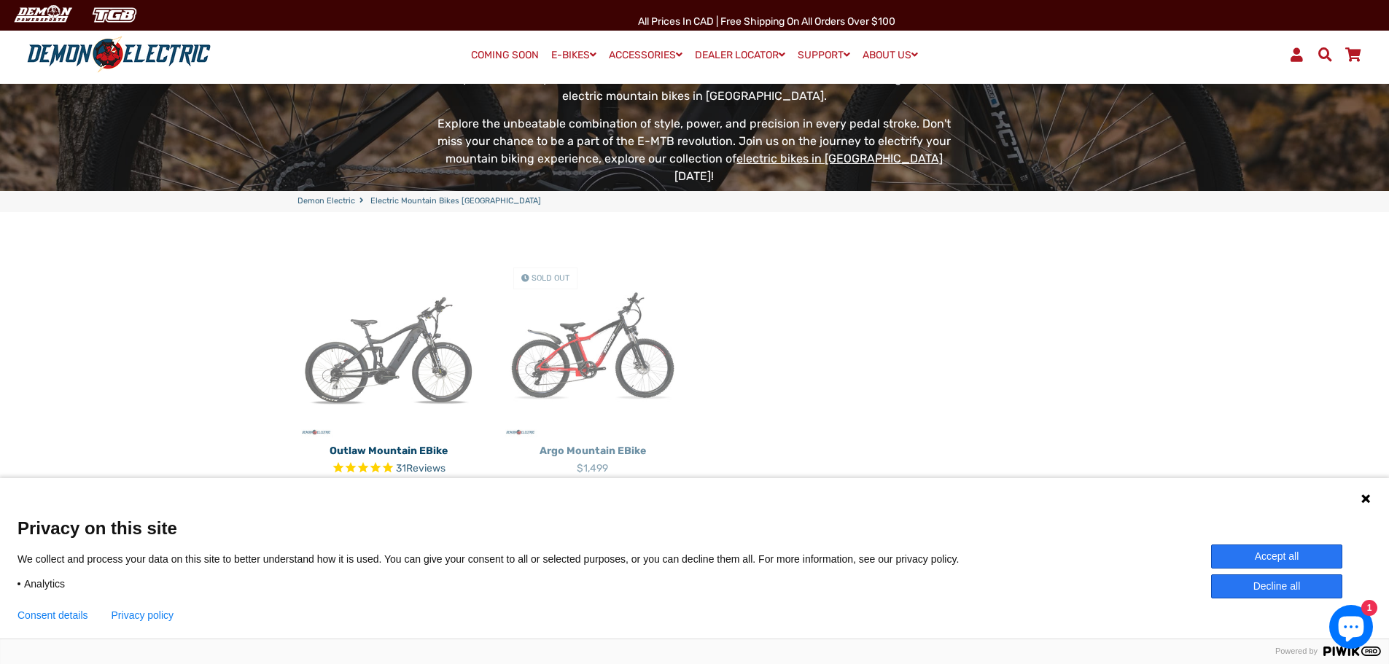 The width and height of the screenshot is (1389, 664). I want to click on img: TGB Canada, so click(114, 15).